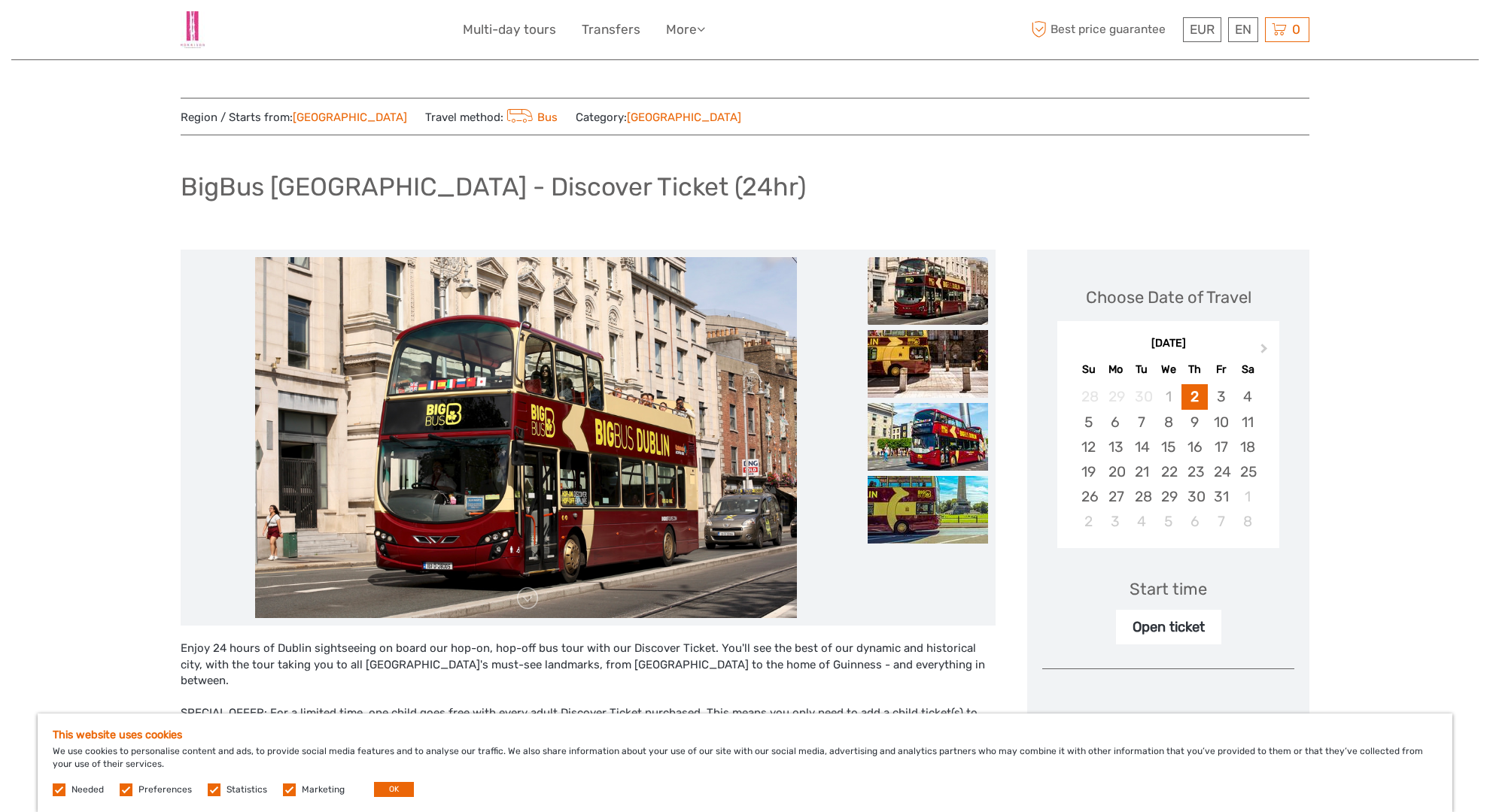 The image size is (1490, 812). What do you see at coordinates (1167, 472) in the screenshot?
I see `div: Choose Wednesday, October 22nd, 2025` at bounding box center [1167, 472].